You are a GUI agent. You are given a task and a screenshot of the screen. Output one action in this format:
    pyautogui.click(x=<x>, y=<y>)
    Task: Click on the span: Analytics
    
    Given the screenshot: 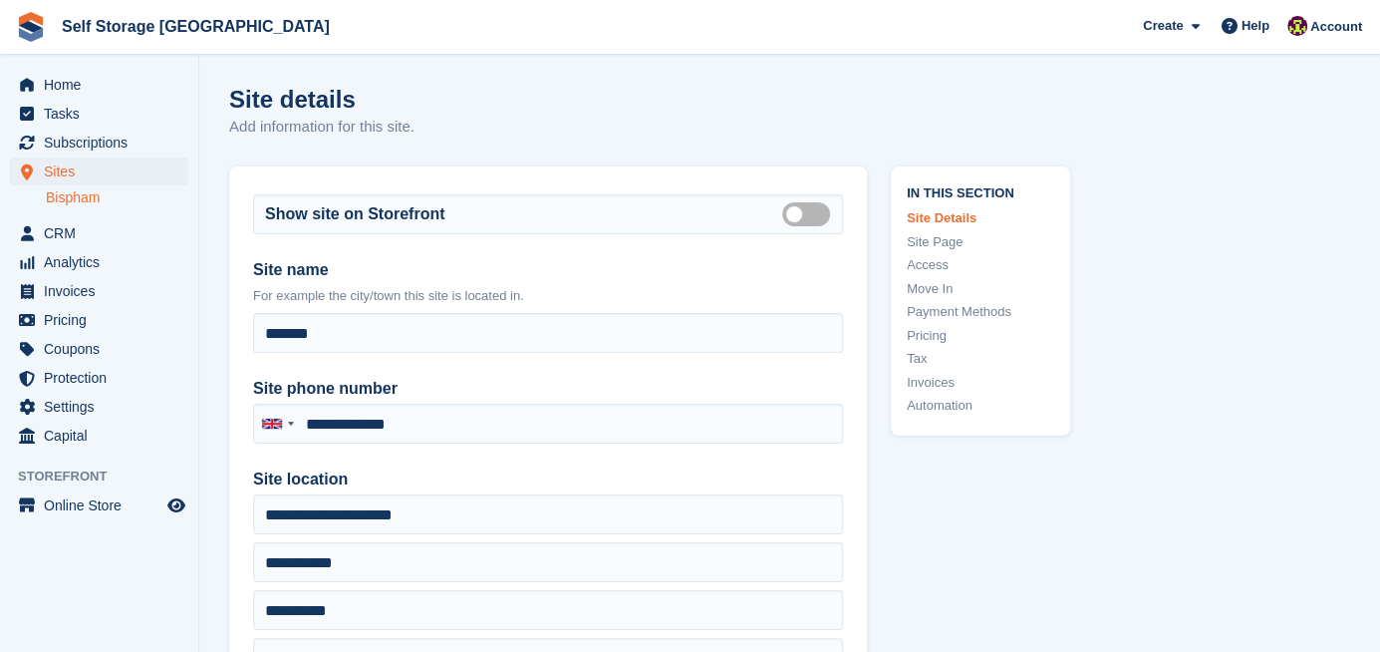 What is the action you would take?
    pyautogui.click(x=104, y=262)
    